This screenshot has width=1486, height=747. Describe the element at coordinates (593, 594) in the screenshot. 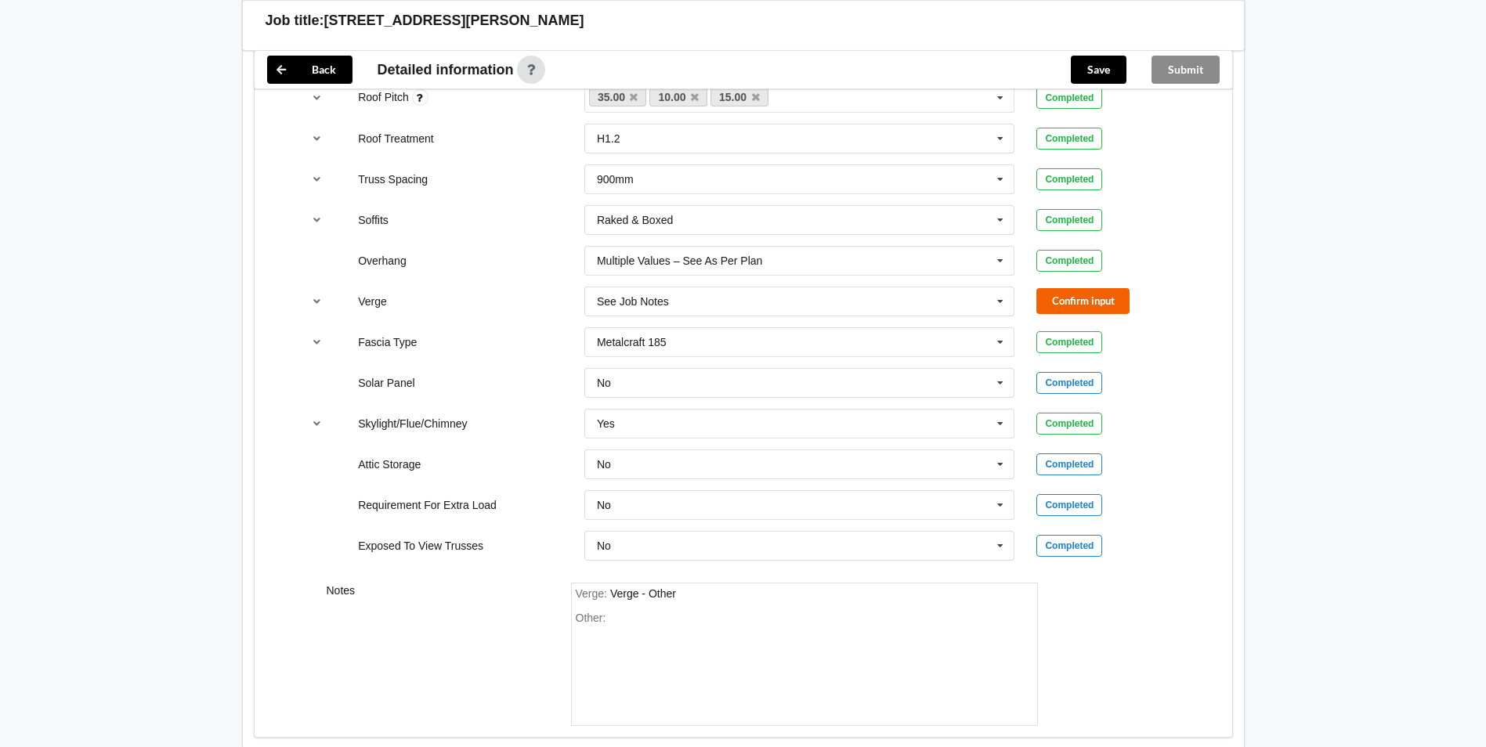

I see `span: Verge :` at that location.